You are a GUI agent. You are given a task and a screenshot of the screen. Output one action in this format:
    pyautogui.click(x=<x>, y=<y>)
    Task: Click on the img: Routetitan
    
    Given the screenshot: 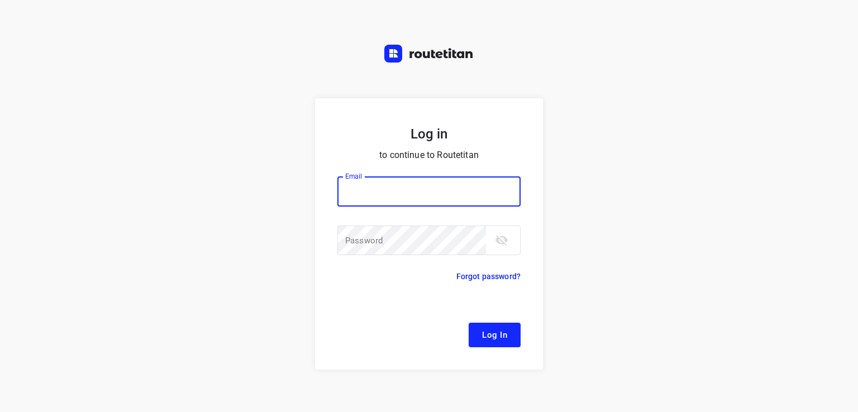 What is the action you would take?
    pyautogui.click(x=429, y=54)
    